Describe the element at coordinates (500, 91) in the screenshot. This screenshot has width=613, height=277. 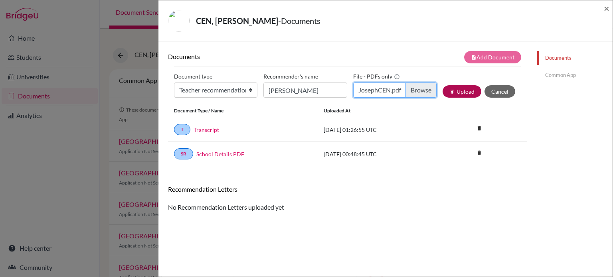
I see `button: Cancel` at that location.